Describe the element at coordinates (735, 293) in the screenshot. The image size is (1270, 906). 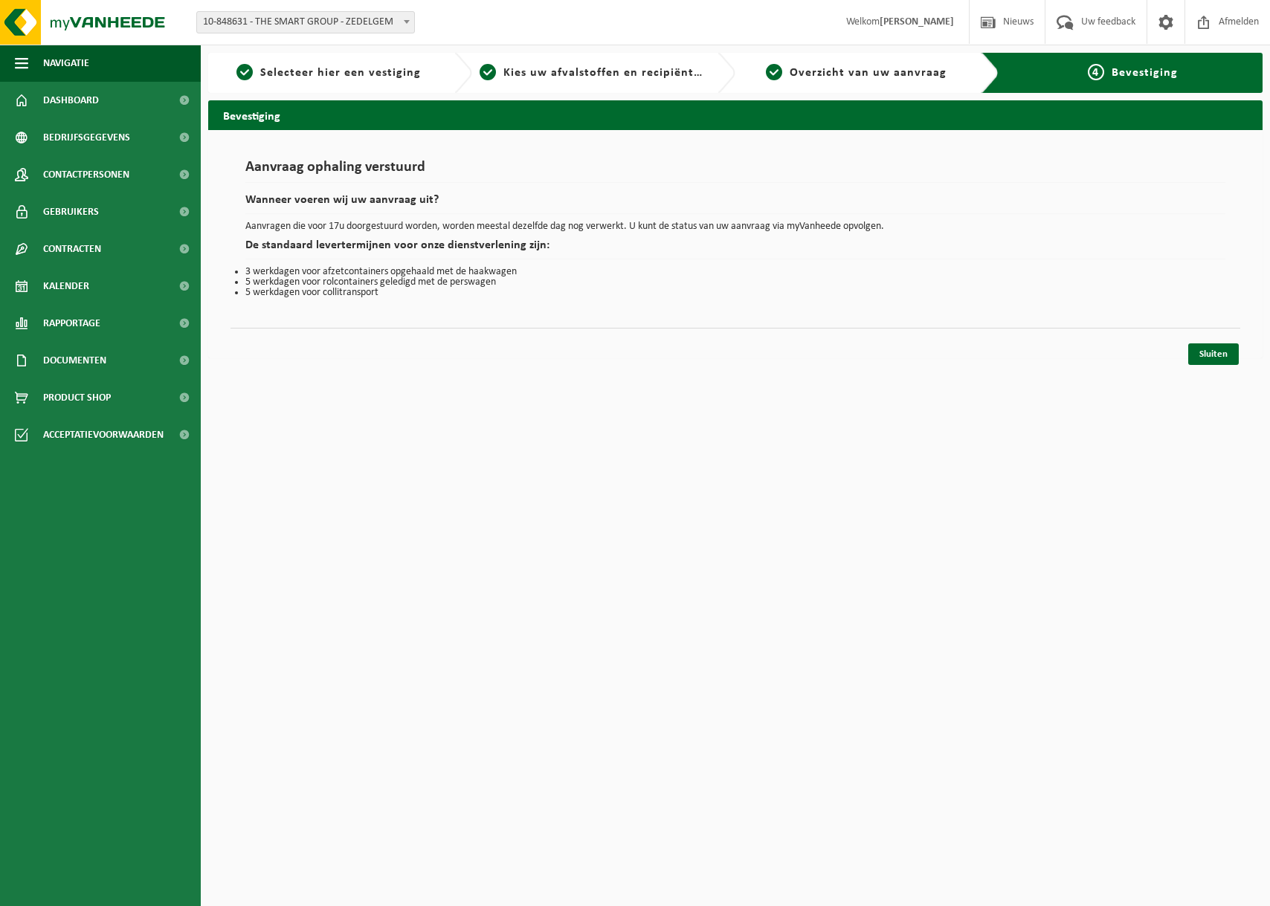
I see `li: 5 werkdagen voor collitransport` at that location.